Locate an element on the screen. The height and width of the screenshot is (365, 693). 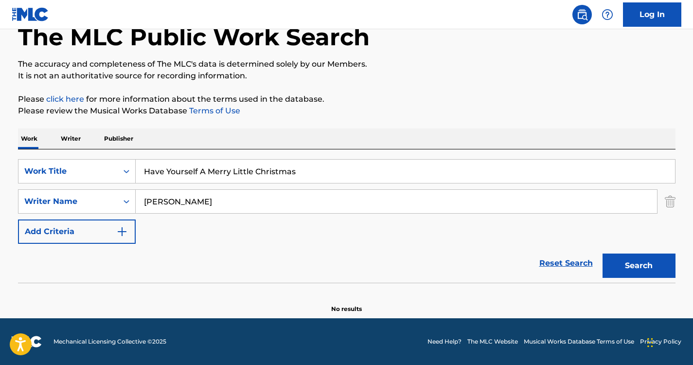
p: Publisher is located at coordinates (119, 139).